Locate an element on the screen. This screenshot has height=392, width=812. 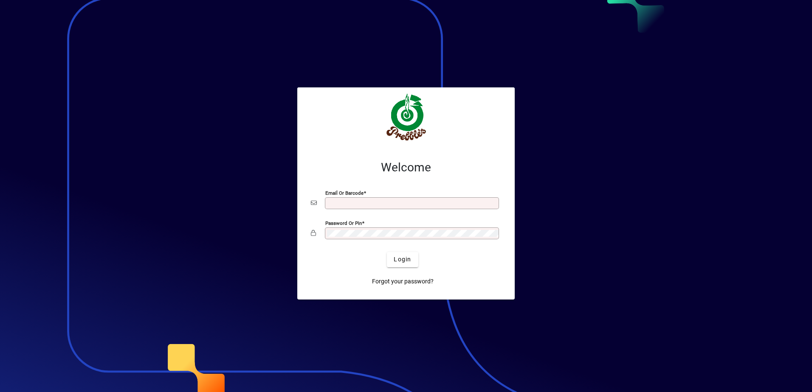
span: Forgot your password? is located at coordinates (403, 282).